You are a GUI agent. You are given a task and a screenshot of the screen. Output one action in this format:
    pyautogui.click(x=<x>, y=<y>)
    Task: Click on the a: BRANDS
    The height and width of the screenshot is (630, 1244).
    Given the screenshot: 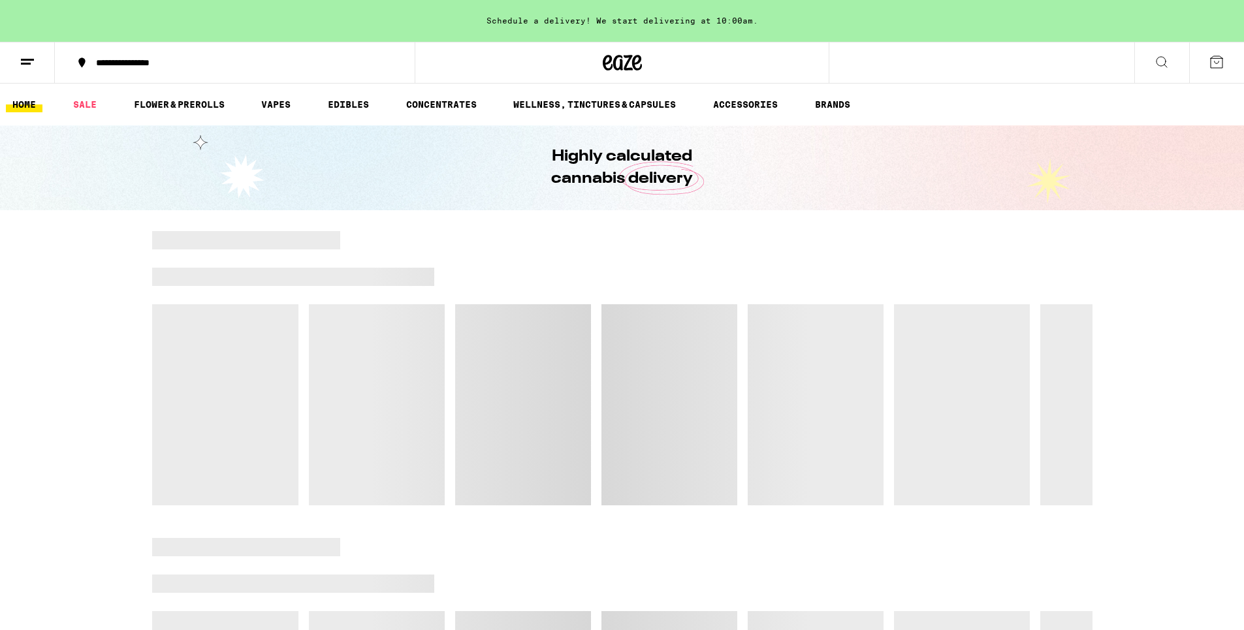 What is the action you would take?
    pyautogui.click(x=833, y=104)
    